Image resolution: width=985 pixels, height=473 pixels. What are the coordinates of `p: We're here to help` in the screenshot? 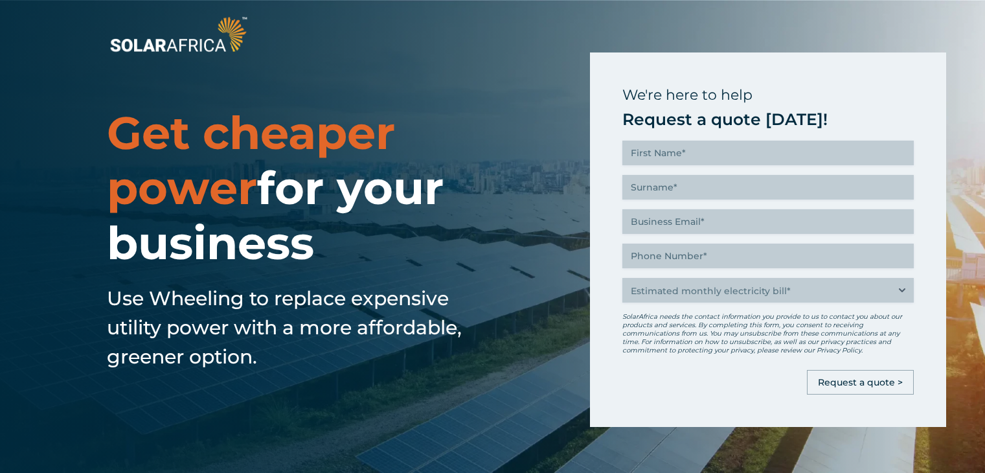 It's located at (768, 95).